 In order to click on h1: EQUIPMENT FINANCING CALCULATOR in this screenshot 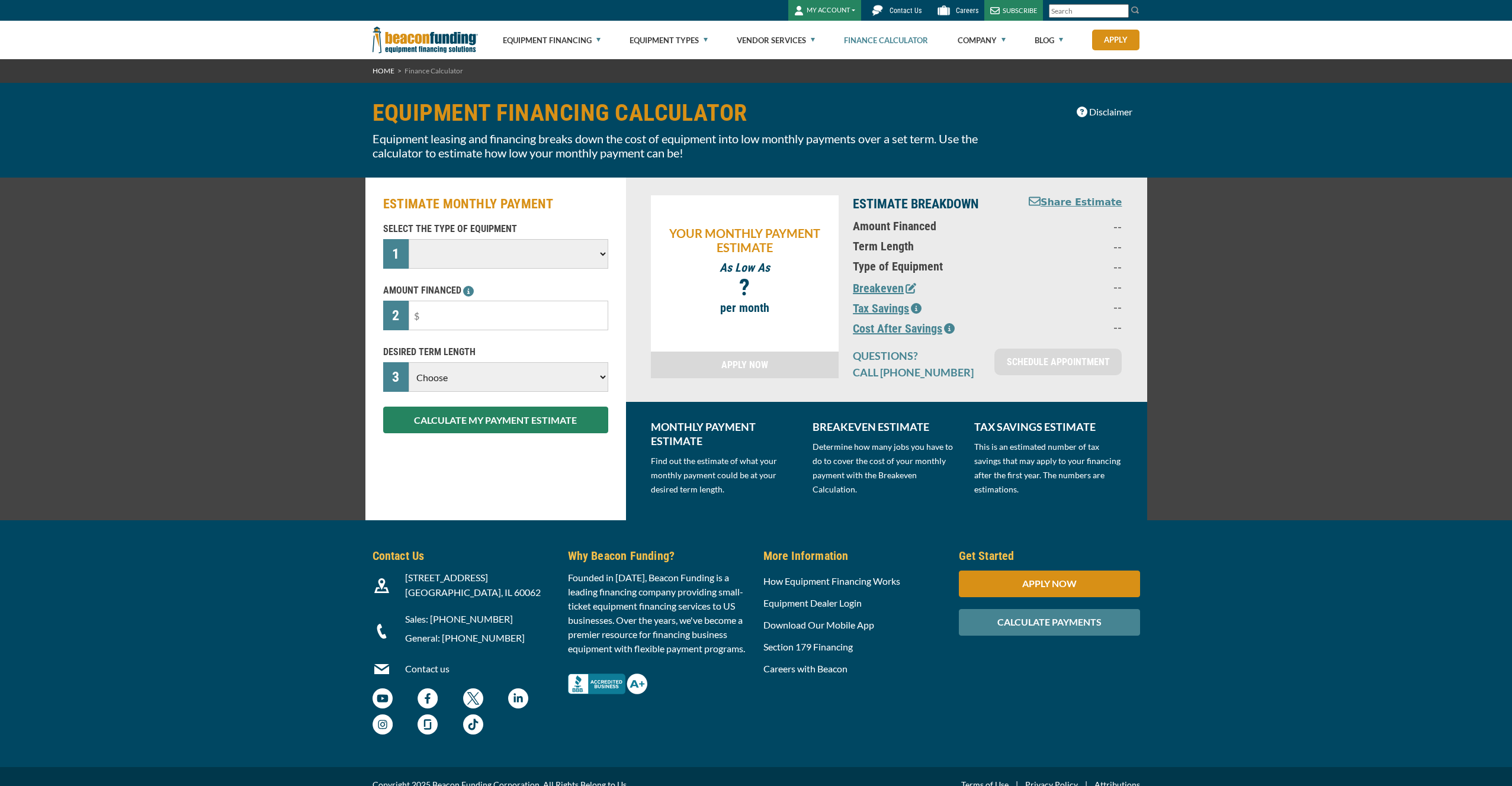, I will do `click(691, 113)`.